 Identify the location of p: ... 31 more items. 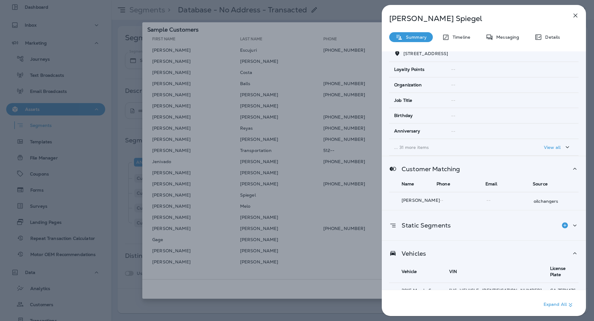
(456, 147).